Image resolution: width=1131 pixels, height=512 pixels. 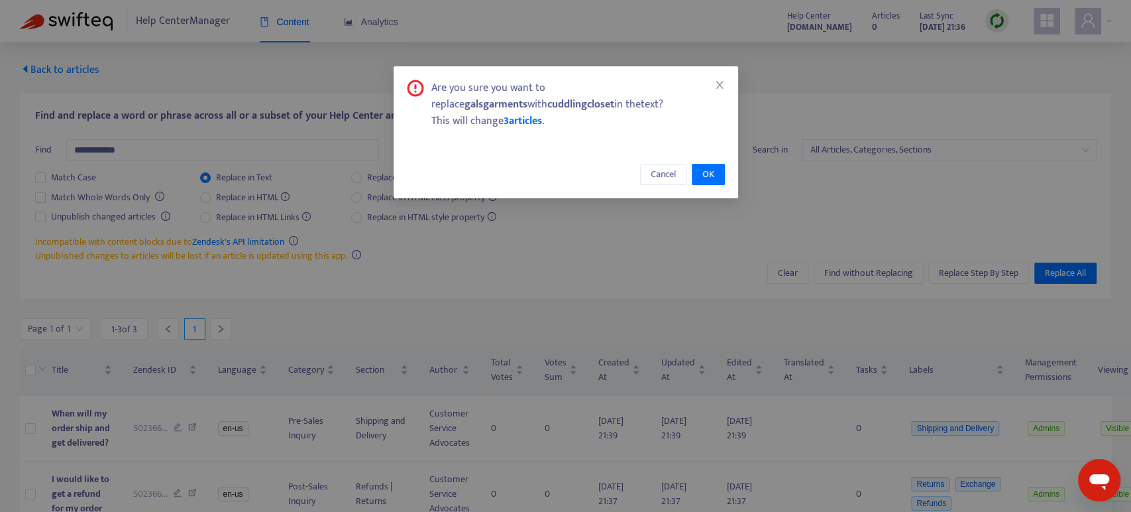 What do you see at coordinates (496, 104) in the screenshot?
I see `b: galsgarments` at bounding box center [496, 104].